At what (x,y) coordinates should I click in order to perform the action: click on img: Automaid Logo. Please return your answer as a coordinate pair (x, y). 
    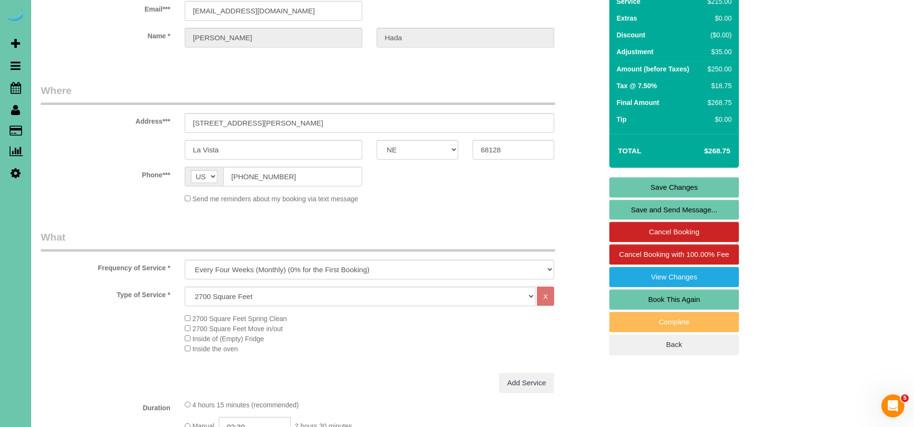
    Looking at the image, I should click on (15, 16).